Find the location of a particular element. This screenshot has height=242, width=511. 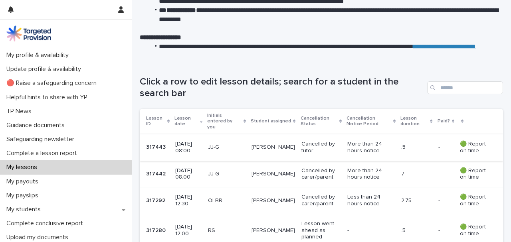

p: 317442 is located at coordinates (157, 173).